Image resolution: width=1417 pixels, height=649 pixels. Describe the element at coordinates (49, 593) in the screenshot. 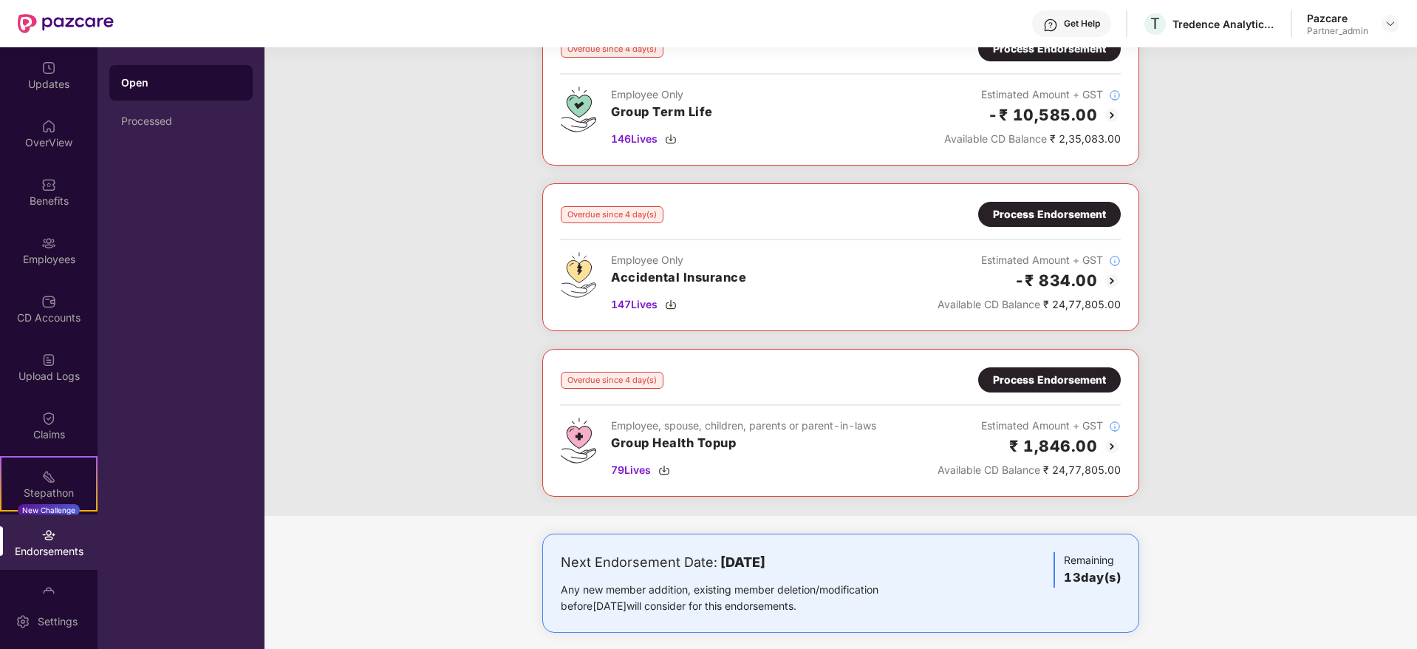

I see `img: svg+xml;base64,PHN2ZyBpZD0iTXlfT3JkZXJzIiBkYXRhLW5hbWU9Ik15IE9yZGVycyIgeG1sbnM9Imh0dHA6Ly93d3cudz...` at that location.